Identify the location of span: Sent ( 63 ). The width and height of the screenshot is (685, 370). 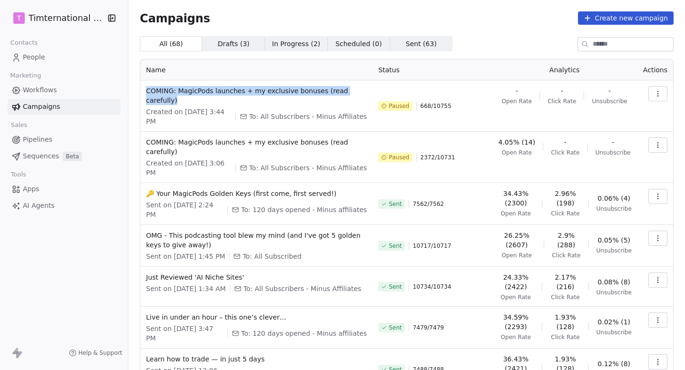
(421, 44).